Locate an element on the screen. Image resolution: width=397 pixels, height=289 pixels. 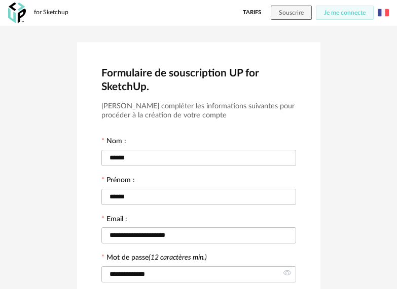
a: Tarifs is located at coordinates (252, 13).